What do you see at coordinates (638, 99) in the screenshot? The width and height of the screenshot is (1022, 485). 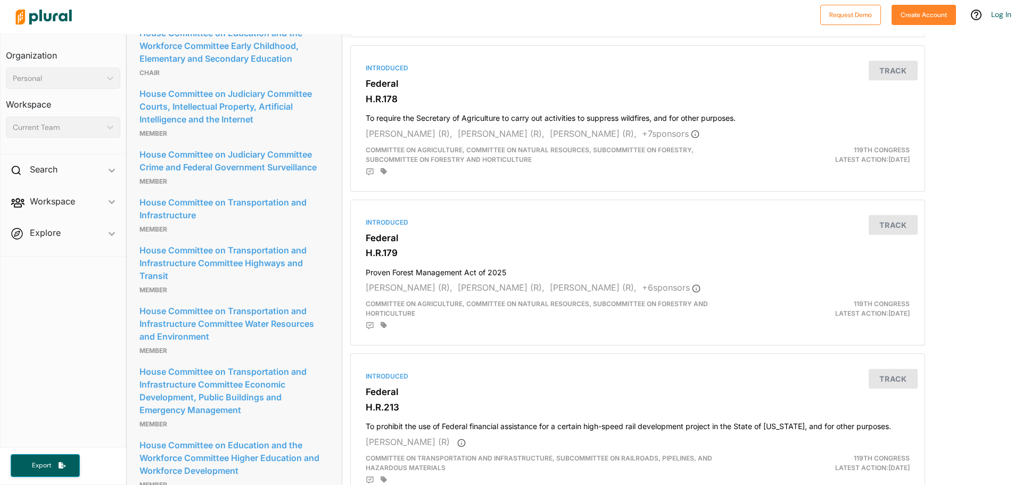 I see `h3: H.R.178` at bounding box center [638, 99].